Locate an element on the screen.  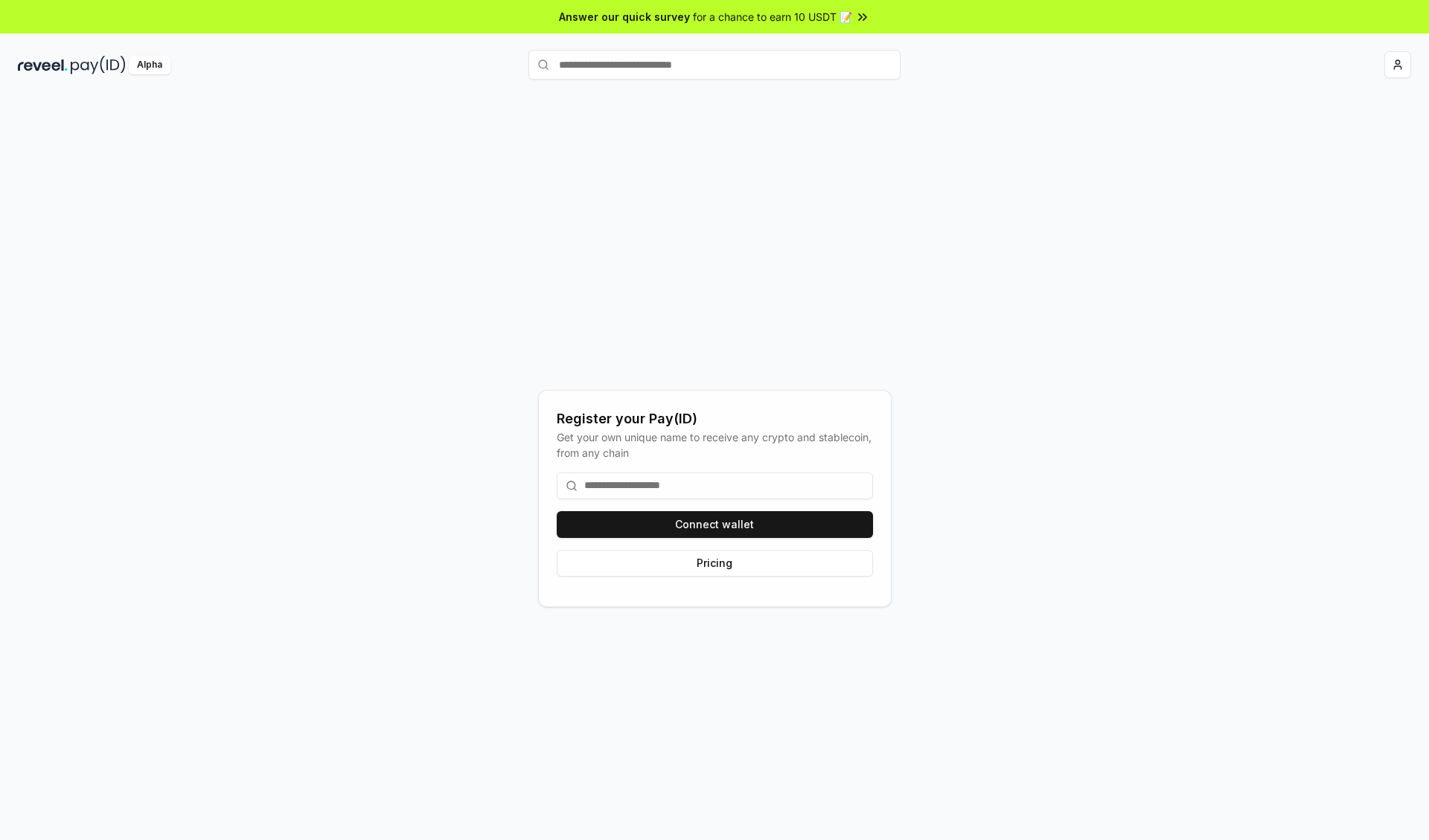
div: Get your own unique name to receive any crypto and stablecoin, from any chain is located at coordinates (714, 445).